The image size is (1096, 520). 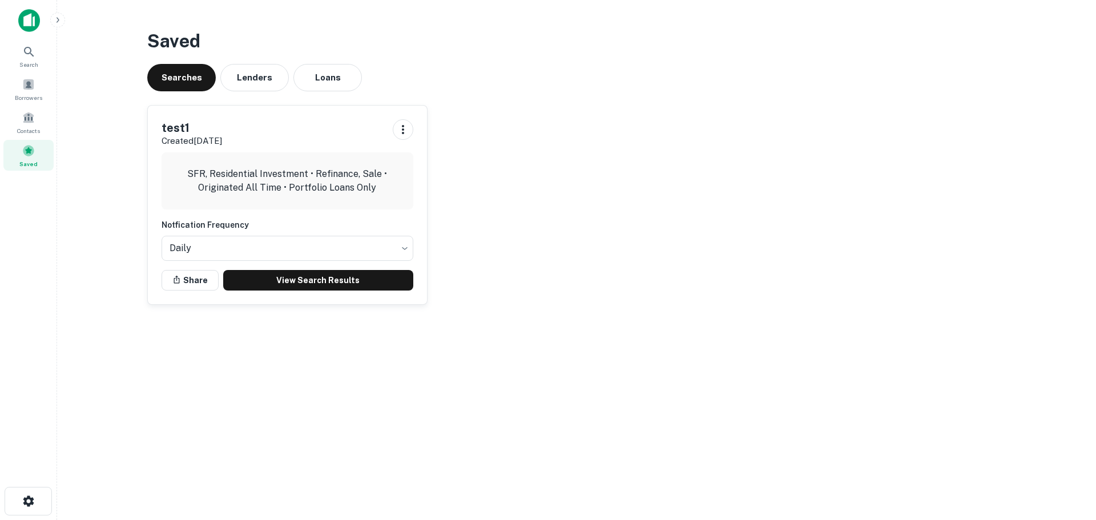 What do you see at coordinates (287, 248) in the screenshot?
I see `div: Without label` at bounding box center [287, 248].